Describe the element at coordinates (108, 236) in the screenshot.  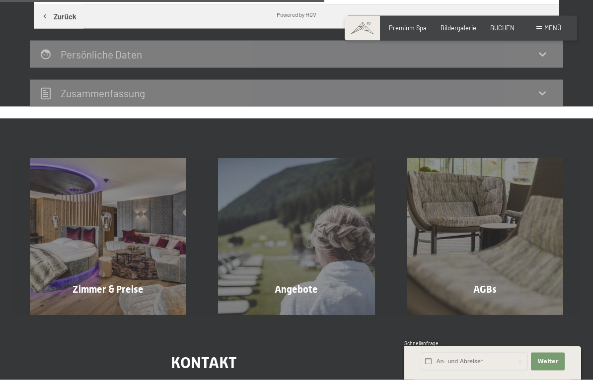
I see `a: Buchung Zimmer & Preise` at that location.